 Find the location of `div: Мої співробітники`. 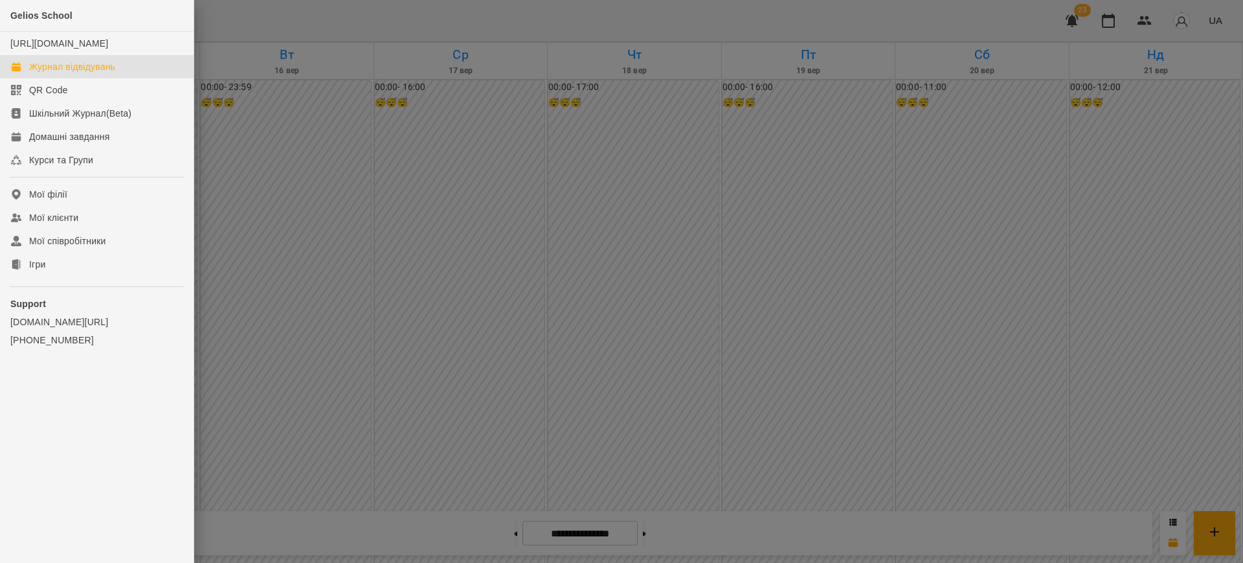

div: Мої співробітники is located at coordinates (67, 241).